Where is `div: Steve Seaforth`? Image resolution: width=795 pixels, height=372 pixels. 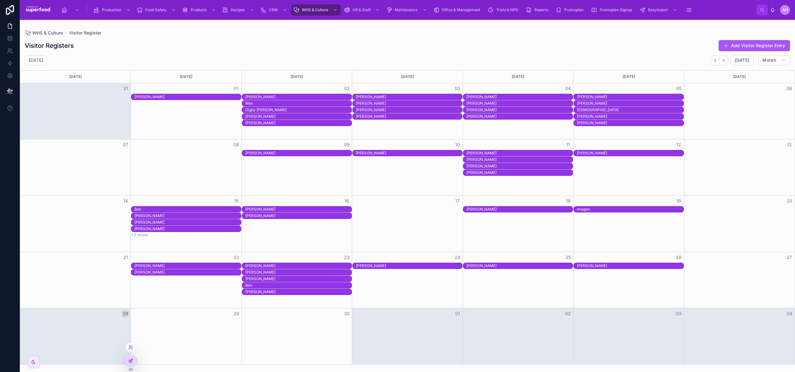
div: Steve Seaforth is located at coordinates (630, 266).